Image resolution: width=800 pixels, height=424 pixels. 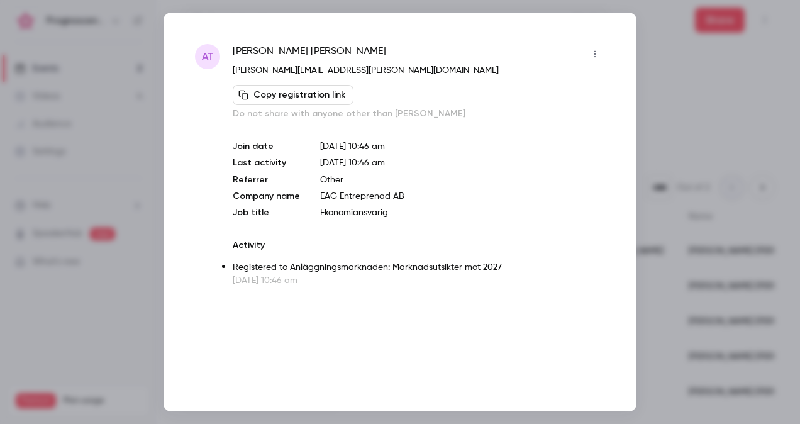 What do you see at coordinates (419, 267) in the screenshot?
I see `p: Registered to` at bounding box center [419, 267].